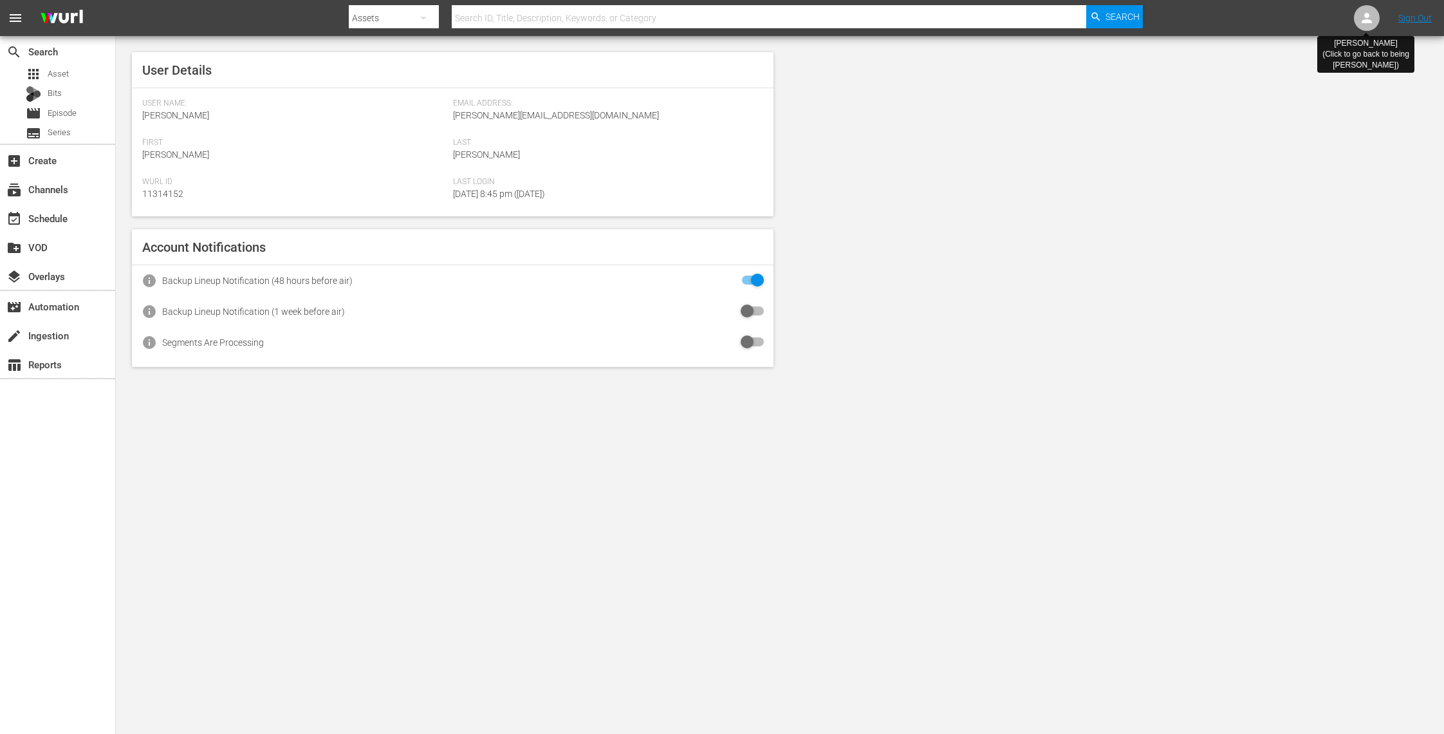 The height and width of the screenshot is (734, 1444). I want to click on span: First, so click(294, 143).